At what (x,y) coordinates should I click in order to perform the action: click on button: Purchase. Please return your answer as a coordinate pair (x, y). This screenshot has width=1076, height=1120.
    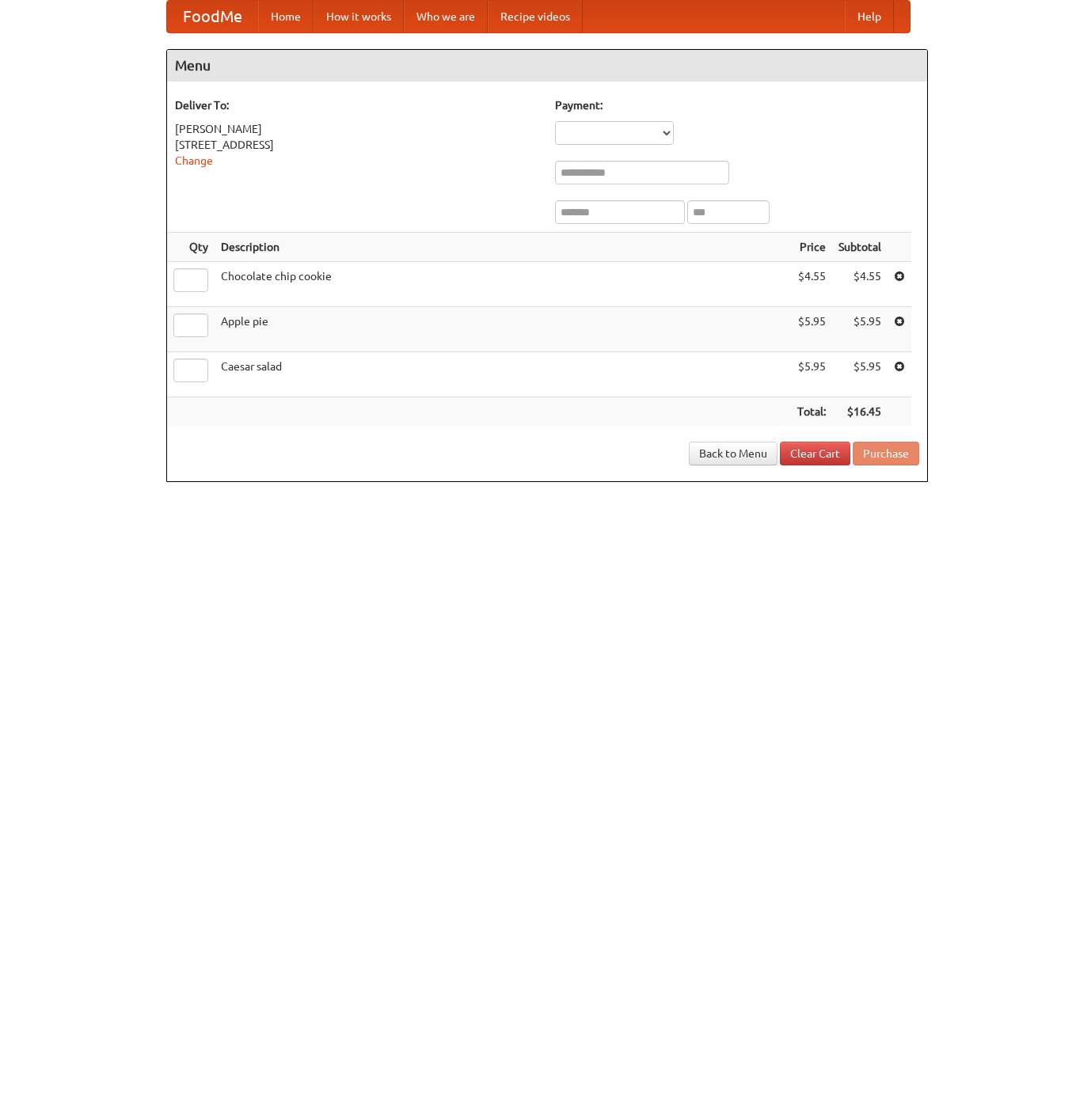
    Looking at the image, I should click on (886, 453).